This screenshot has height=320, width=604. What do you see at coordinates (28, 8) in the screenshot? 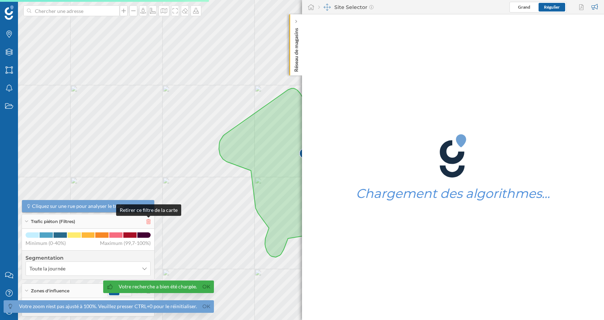
I see `span: Support` at bounding box center [28, 8].